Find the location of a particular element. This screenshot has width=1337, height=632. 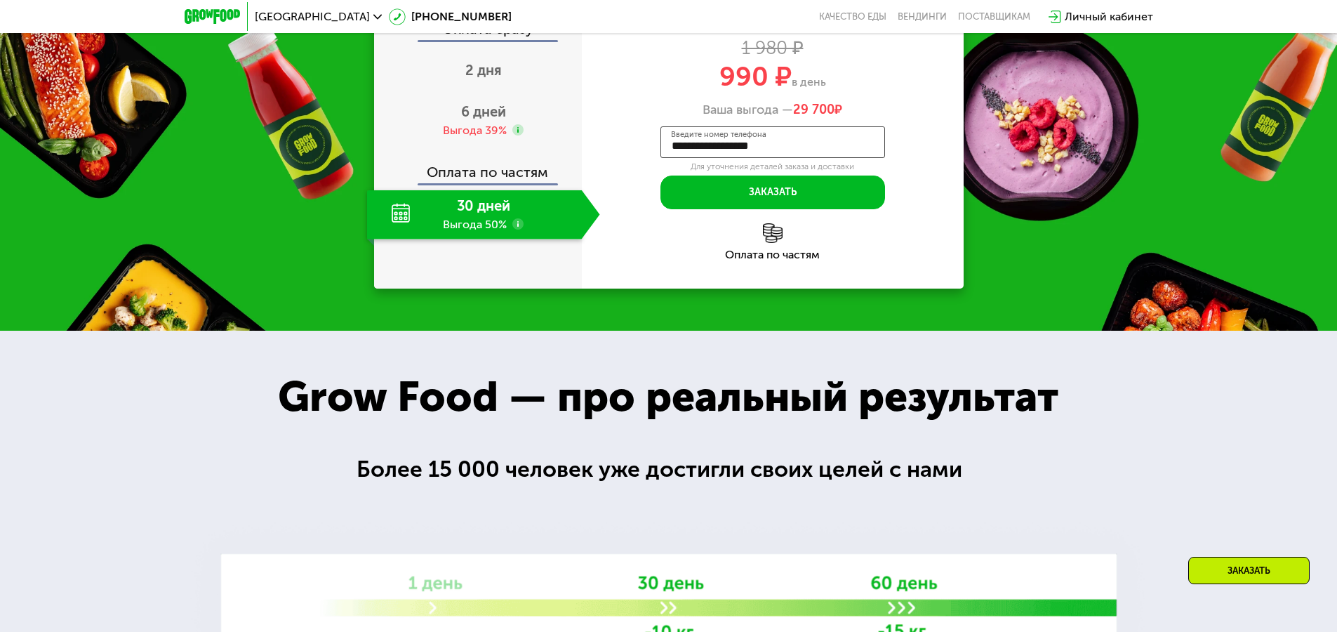

div: Для уточнения деталей заказа и доставки is located at coordinates (773, 167).